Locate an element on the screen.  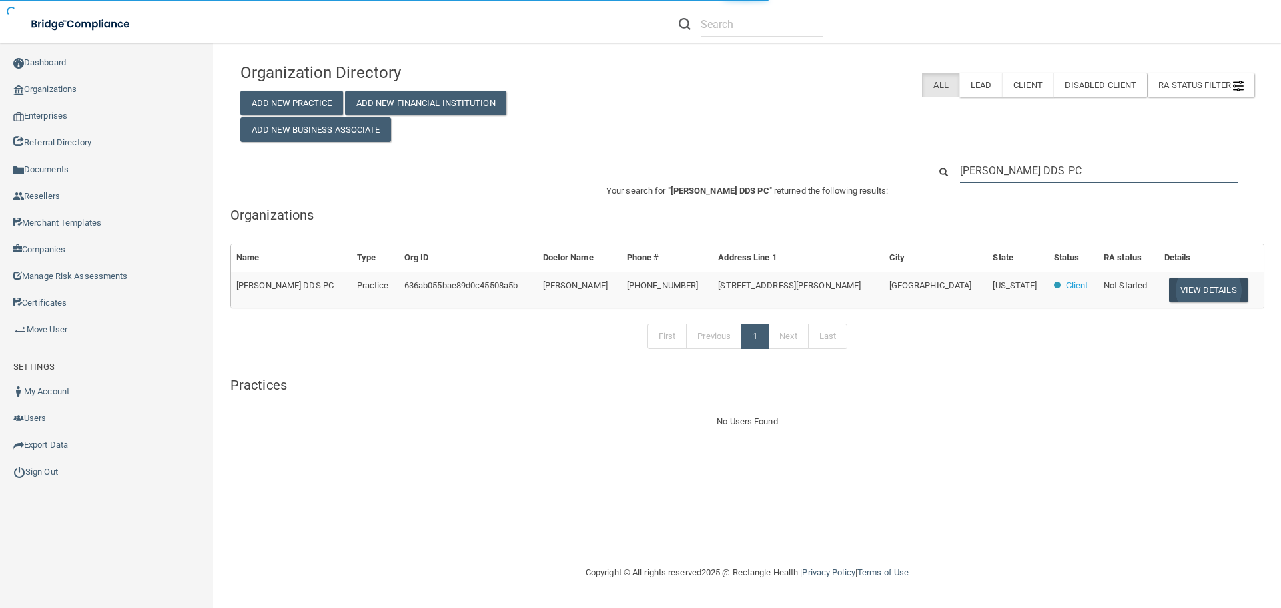
button: Add New Practice is located at coordinates (292, 103).